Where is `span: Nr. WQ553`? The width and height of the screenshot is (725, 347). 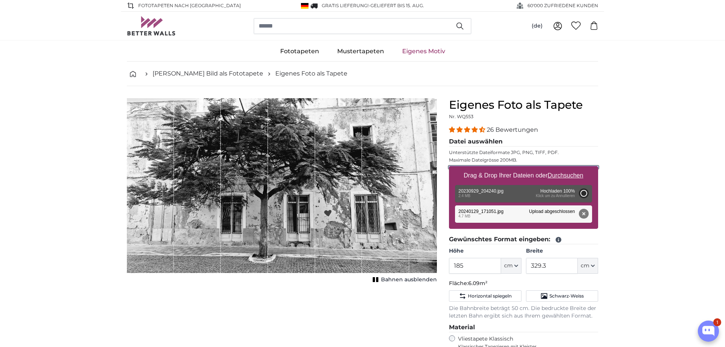
span: Nr. WQ553 is located at coordinates (461, 116).